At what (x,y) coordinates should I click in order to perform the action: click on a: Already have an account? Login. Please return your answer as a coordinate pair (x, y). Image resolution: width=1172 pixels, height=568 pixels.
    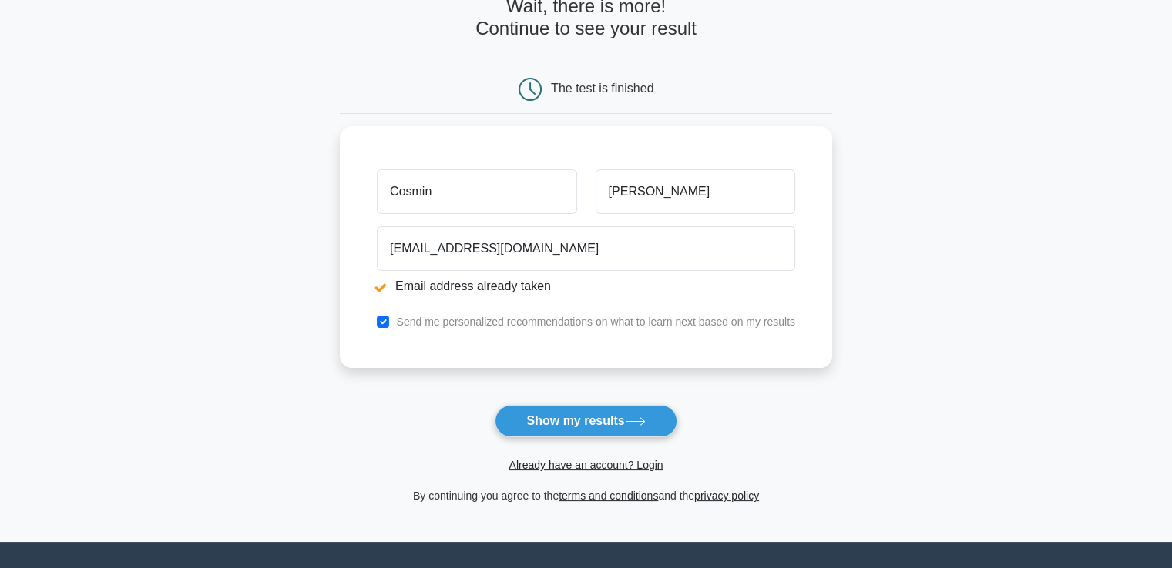
    Looking at the image, I should click on (585, 465).